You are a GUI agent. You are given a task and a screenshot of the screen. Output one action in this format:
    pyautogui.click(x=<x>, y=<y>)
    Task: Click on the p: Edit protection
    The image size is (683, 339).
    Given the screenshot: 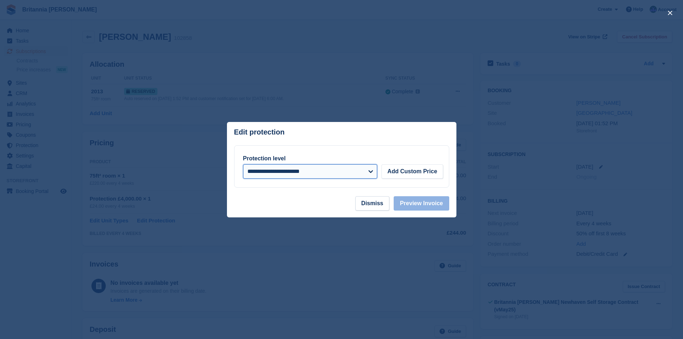 What is the action you would take?
    pyautogui.click(x=259, y=132)
    